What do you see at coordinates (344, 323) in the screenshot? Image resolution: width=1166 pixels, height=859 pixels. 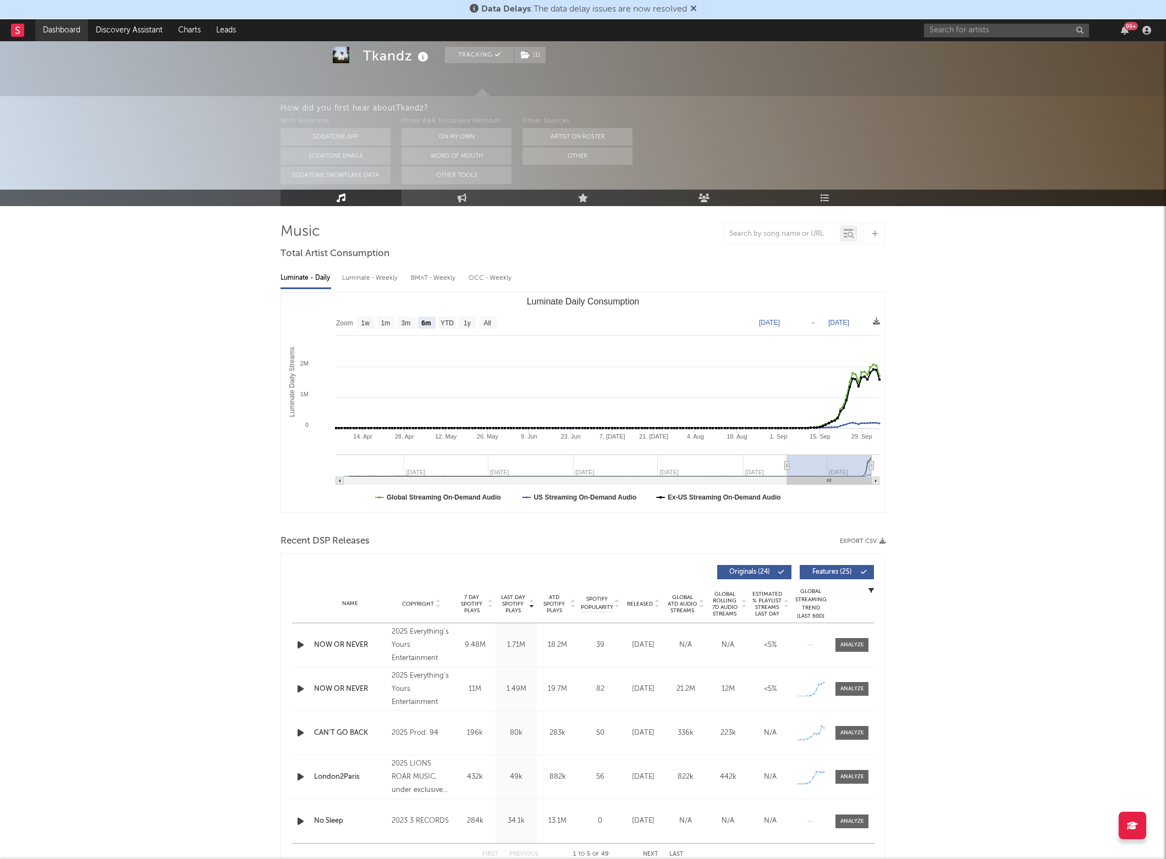 I see `text: Zoom` at bounding box center [344, 323].